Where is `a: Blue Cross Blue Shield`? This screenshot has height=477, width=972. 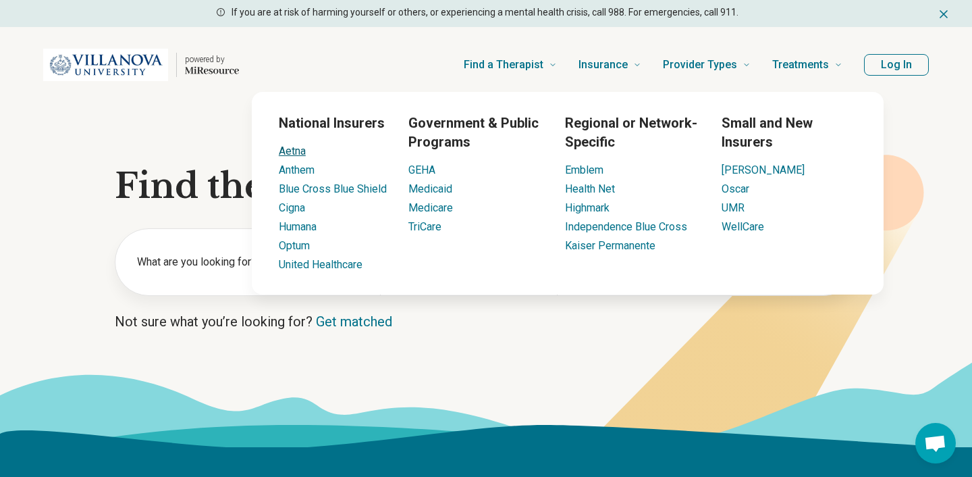
a: Blue Cross Blue Shield is located at coordinates (333, 188).